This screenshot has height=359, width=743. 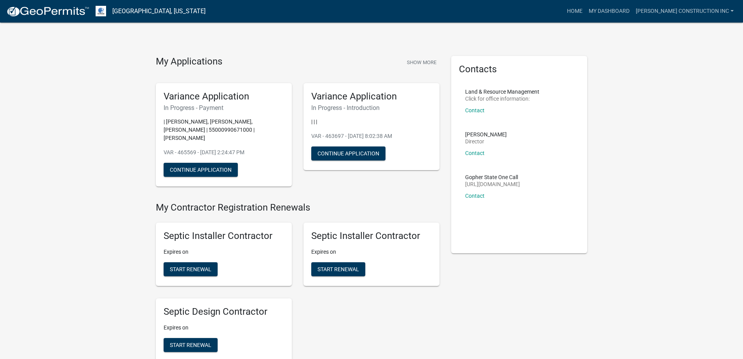 I want to click on p: Land & Resource Management, so click(x=502, y=92).